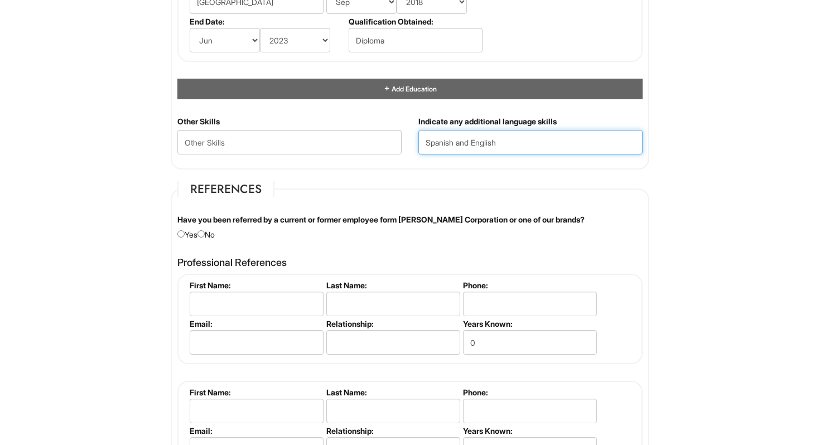 This screenshot has width=820, height=445. Describe the element at coordinates (410, 227) in the screenshot. I see `div: Yes No` at that location.